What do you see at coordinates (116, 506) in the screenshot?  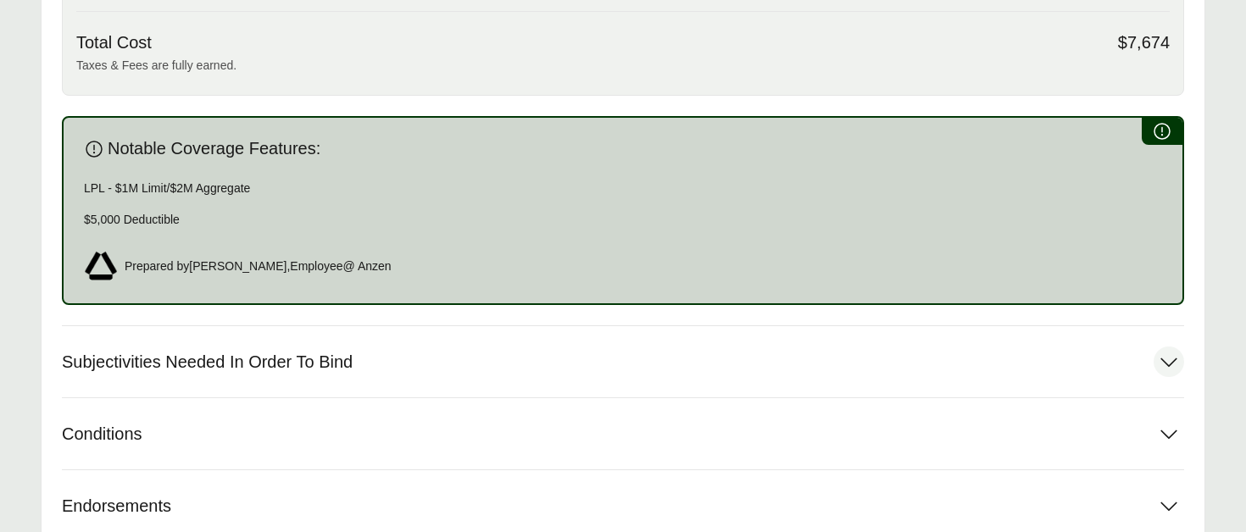 I see `span: Endorsements` at bounding box center [116, 506].